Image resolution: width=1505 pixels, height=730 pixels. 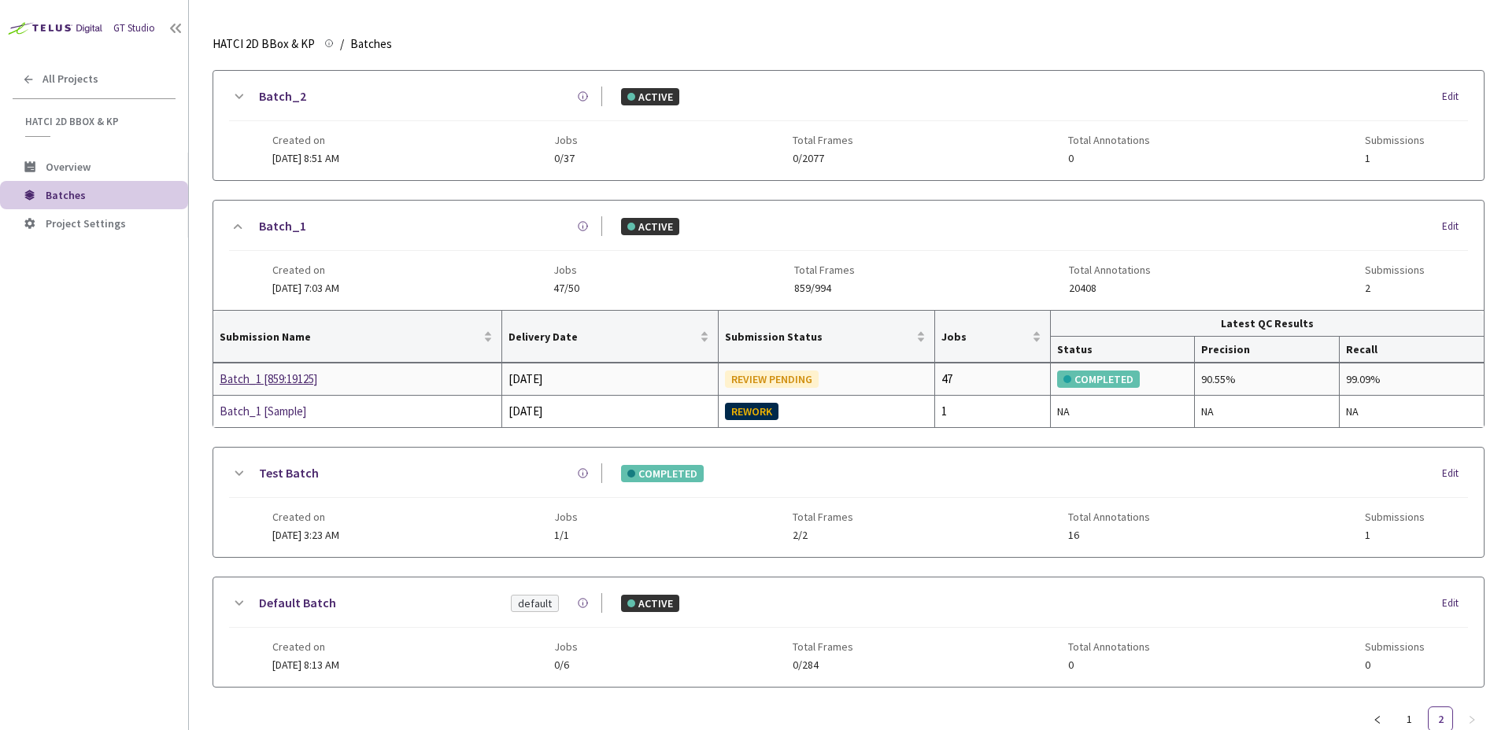 What do you see at coordinates (303, 379) in the screenshot?
I see `a: Batch_1 [859:19125]` at bounding box center [303, 379].